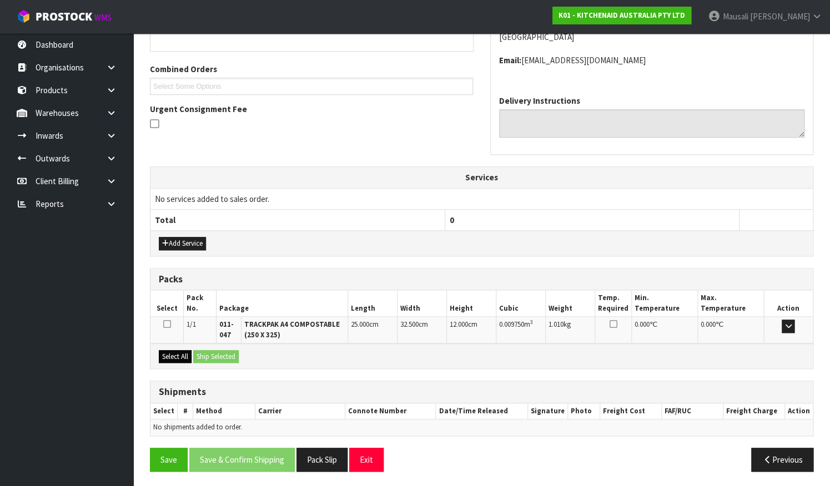 Image resolution: width=830 pixels, height=486 pixels. Describe the element at coordinates (292, 329) in the screenshot. I see `strong: TRACKPAK A4 COMPOSTABLE (250 X 325)` at that location.